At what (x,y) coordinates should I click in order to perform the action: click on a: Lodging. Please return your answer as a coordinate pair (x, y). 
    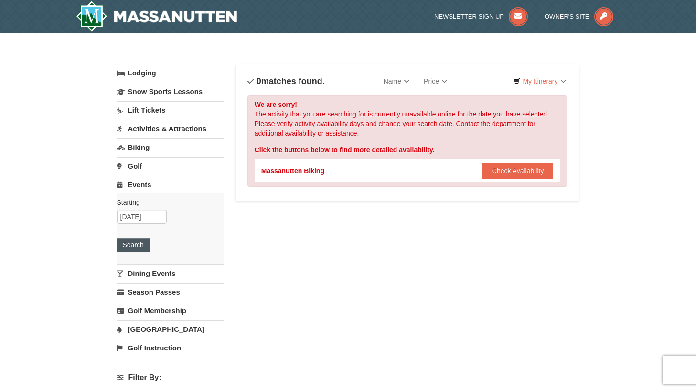
    Looking at the image, I should click on (170, 73).